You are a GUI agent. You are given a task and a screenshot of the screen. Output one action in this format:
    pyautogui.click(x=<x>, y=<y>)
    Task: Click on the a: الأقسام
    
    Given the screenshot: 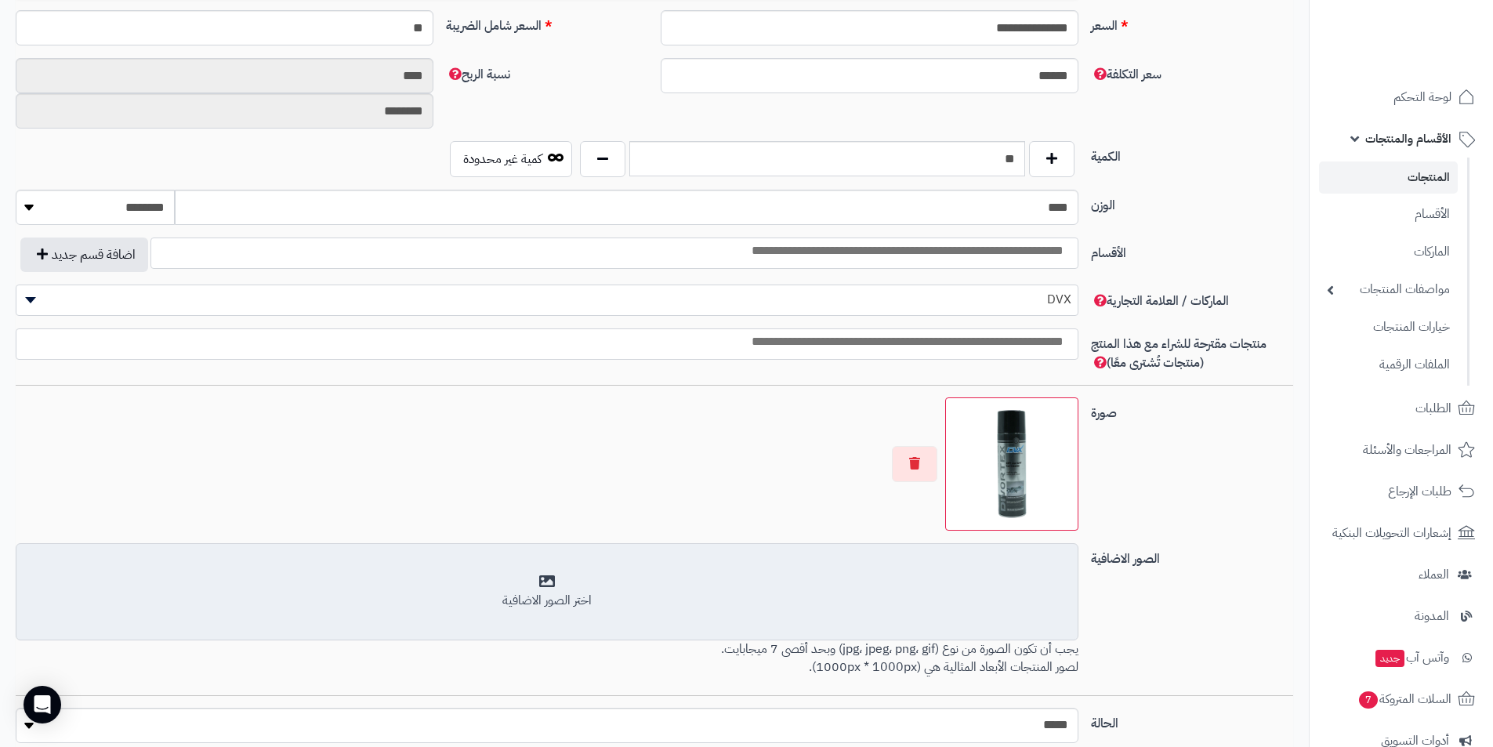 What is the action you would take?
    pyautogui.click(x=1388, y=214)
    